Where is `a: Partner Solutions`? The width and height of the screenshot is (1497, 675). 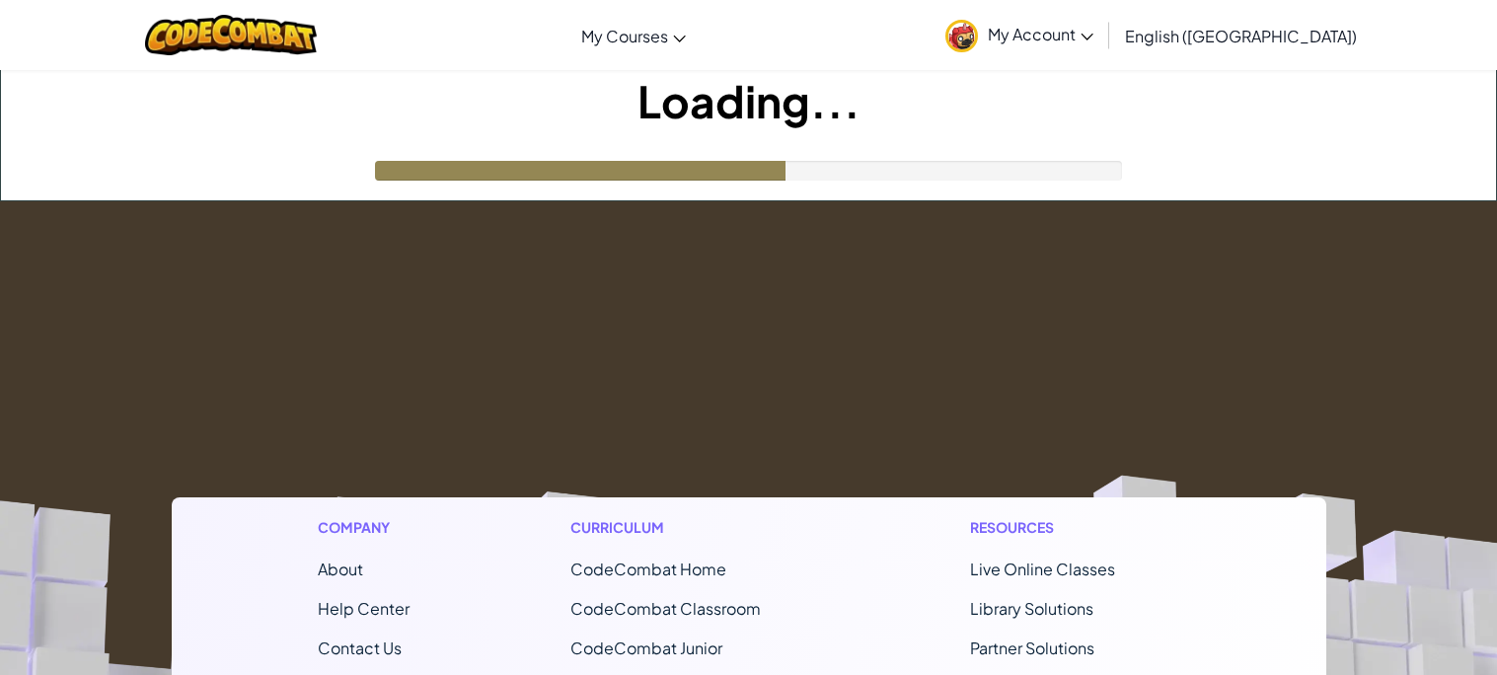
a: Partner Solutions is located at coordinates (1032, 647).